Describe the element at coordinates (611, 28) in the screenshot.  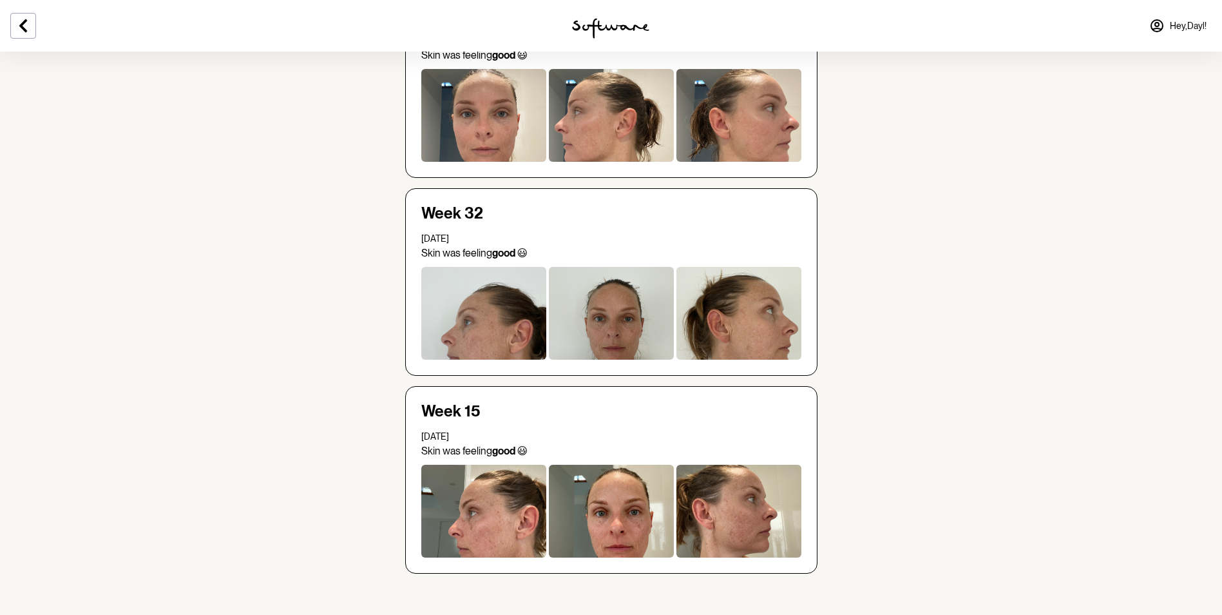
I see `img: software logo` at that location.